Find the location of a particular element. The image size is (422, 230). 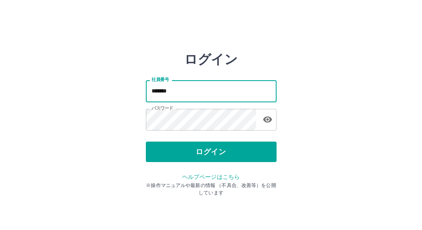

label: パスワード is located at coordinates (162, 108).